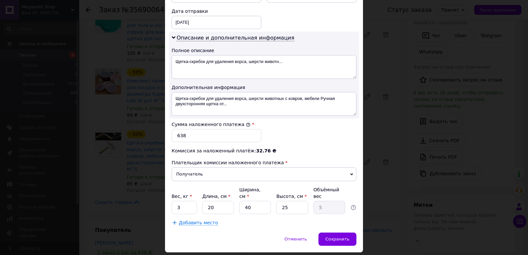  What do you see at coordinates (264, 151) in the screenshot?
I see `div: Комиссия за наложенный платёж:` at bounding box center [264, 151].